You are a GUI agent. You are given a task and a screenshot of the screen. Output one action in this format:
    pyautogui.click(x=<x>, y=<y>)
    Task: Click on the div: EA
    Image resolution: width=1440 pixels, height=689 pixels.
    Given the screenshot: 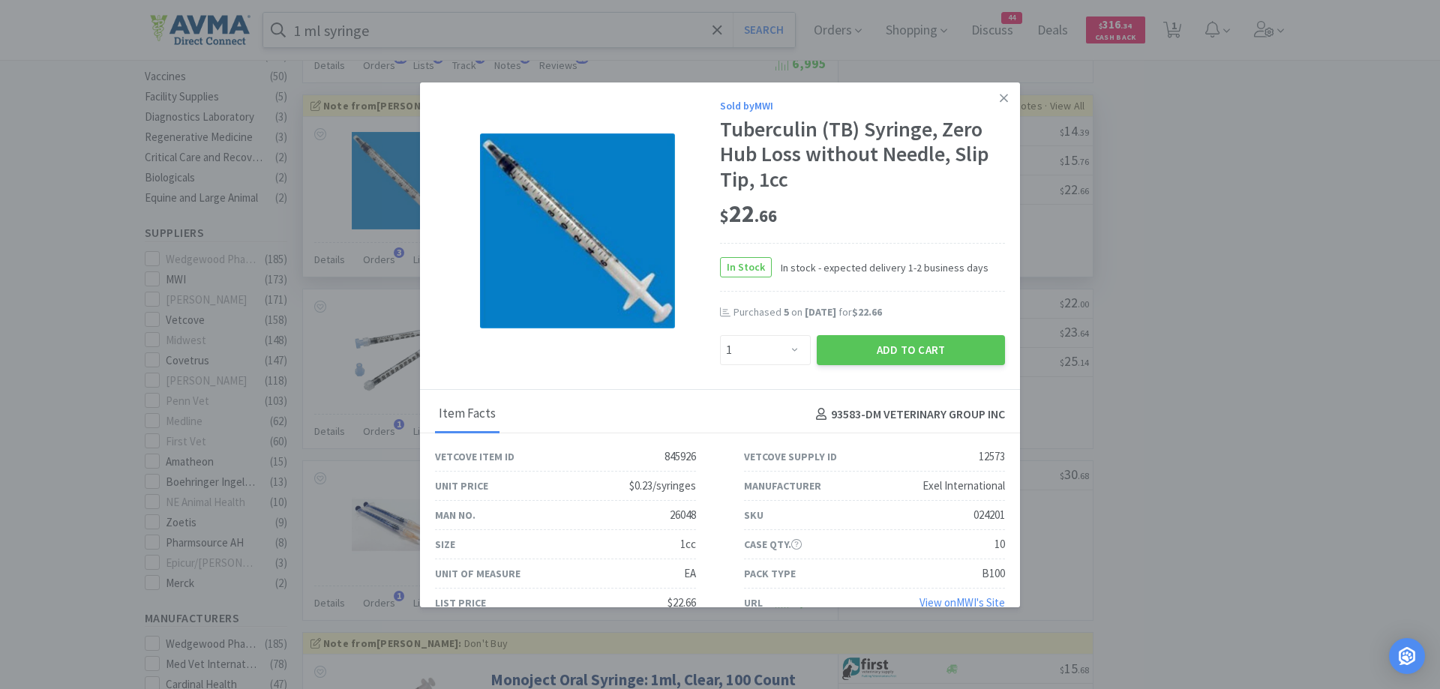 What is the action you would take?
    pyautogui.click(x=690, y=574)
    